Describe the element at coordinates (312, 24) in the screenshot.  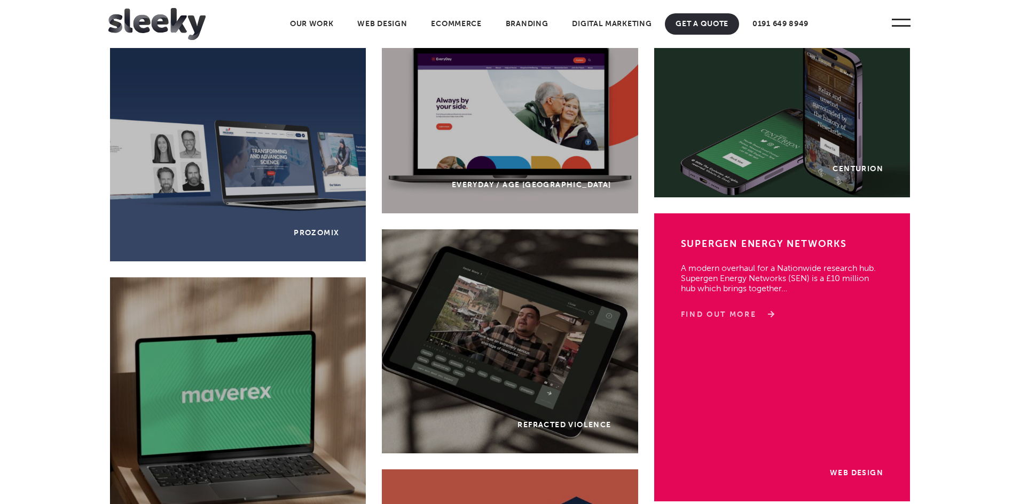
I see `a: Our Work` at that location.